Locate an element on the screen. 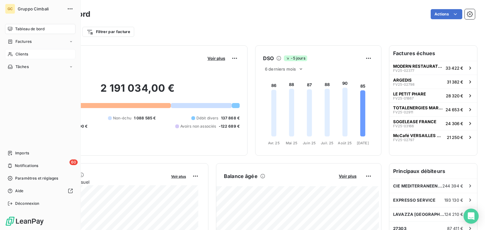 This screenshot has width=485, height=230. span: FV25-02377 is located at coordinates (403, 71).